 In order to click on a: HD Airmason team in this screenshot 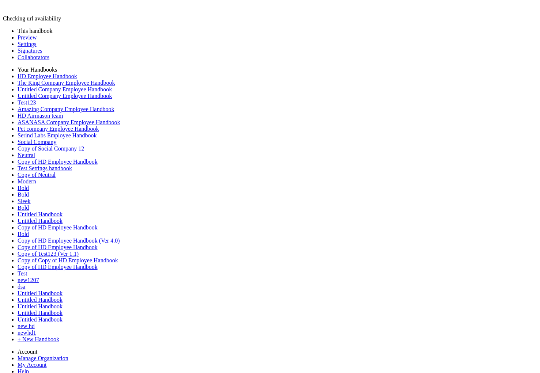, I will do `click(40, 116)`.